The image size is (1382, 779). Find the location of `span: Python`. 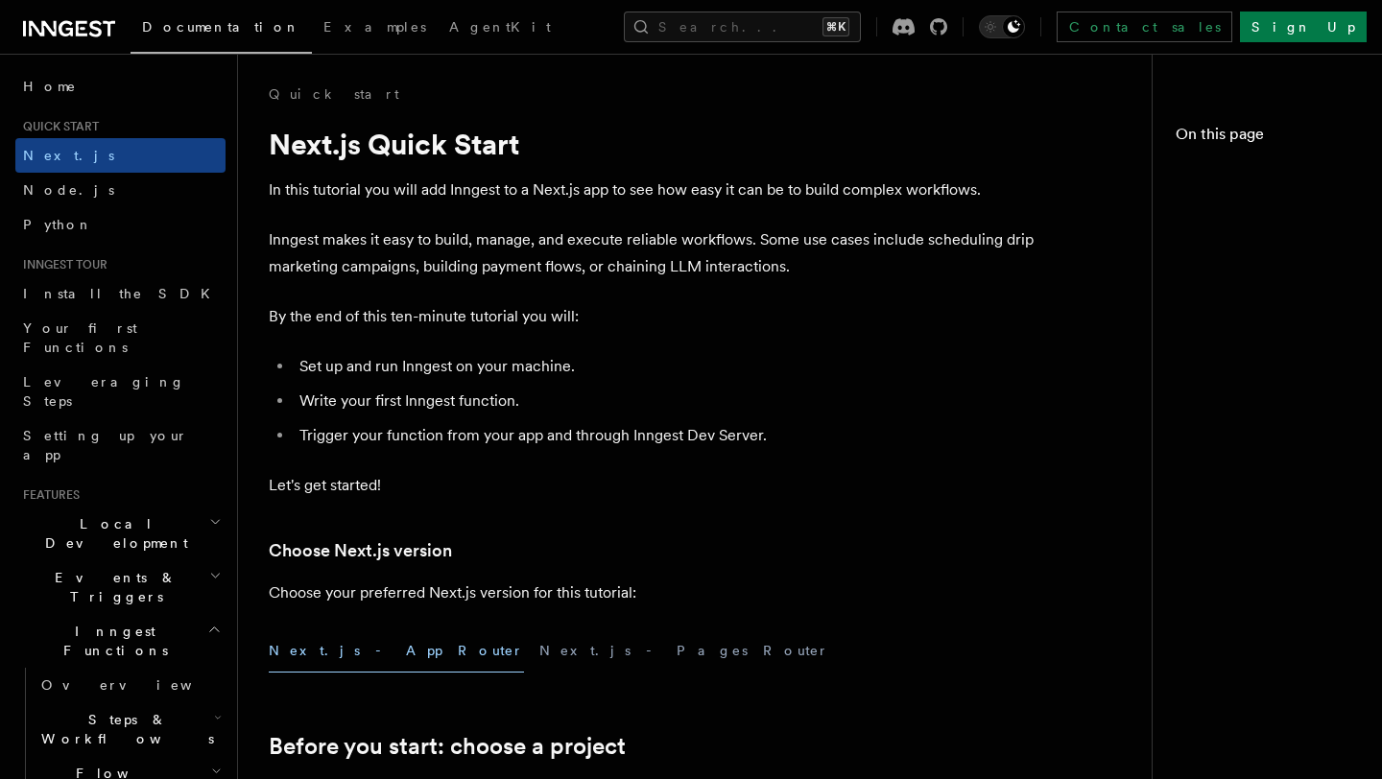

span: Python is located at coordinates (58, 225).